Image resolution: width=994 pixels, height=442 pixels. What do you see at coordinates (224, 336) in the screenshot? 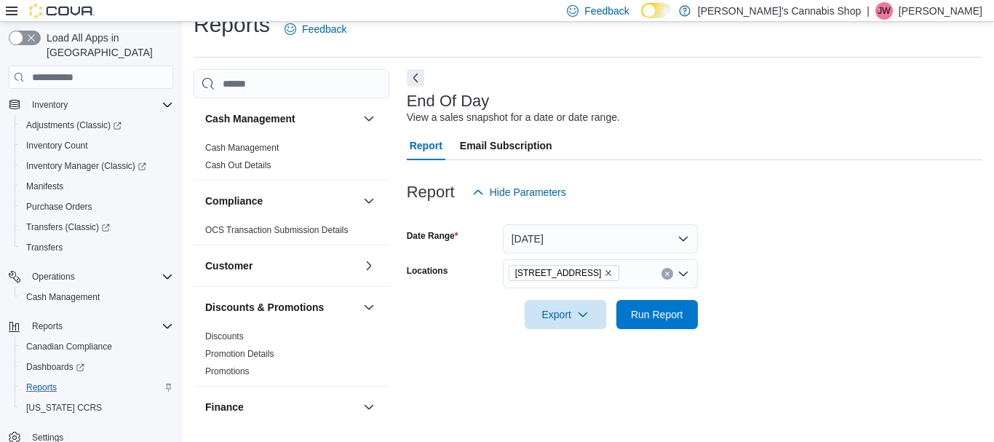
I see `span: Discounts` at bounding box center [224, 336].